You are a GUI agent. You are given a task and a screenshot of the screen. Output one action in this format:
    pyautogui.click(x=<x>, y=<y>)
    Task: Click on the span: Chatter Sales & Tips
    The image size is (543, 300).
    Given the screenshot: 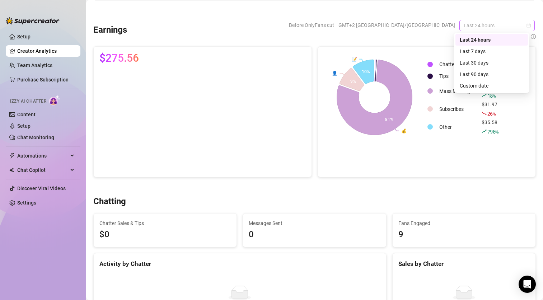 What is the action you would take?
    pyautogui.click(x=165, y=223)
    